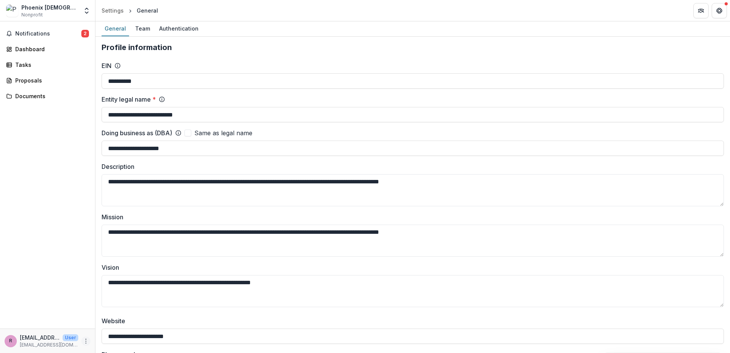 The height and width of the screenshot is (353, 730). I want to click on span: 2, so click(85, 34).